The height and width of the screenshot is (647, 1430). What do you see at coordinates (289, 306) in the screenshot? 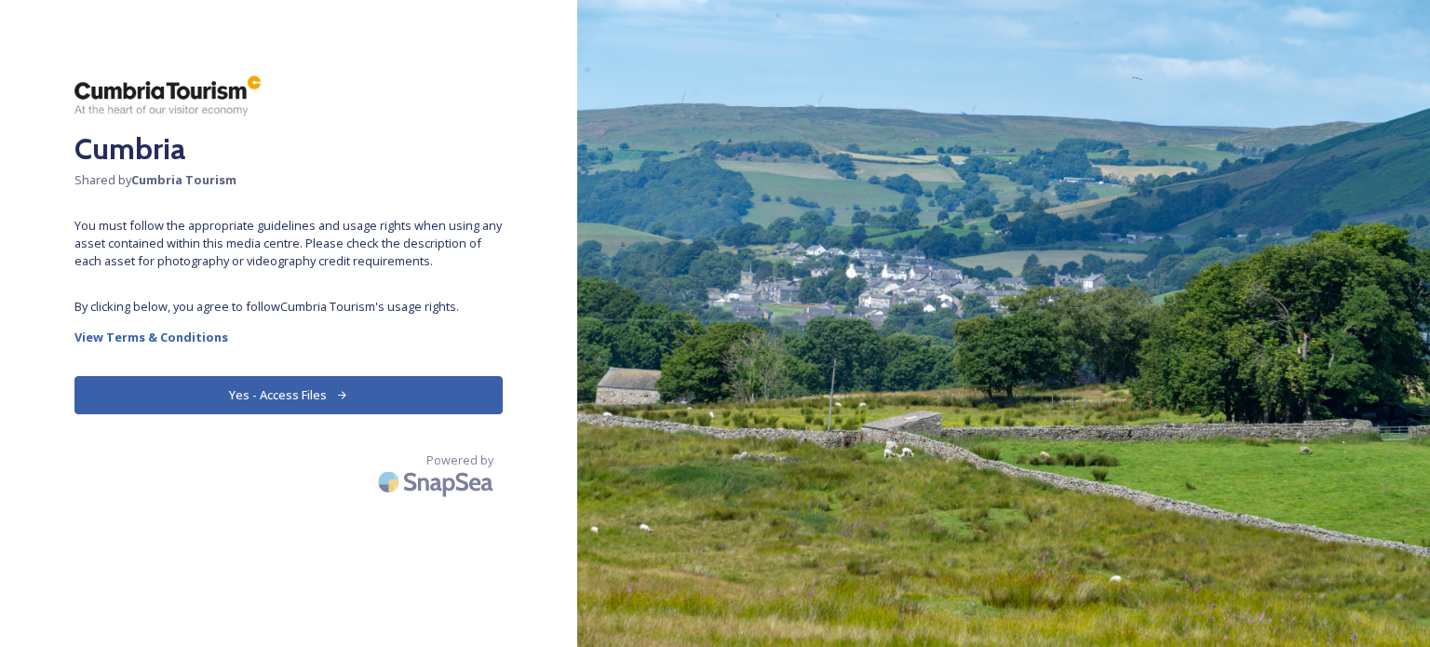
I see `span: By clicking below, you agree to follow Cumbria Tourism 's usage rights.` at bounding box center [289, 306].